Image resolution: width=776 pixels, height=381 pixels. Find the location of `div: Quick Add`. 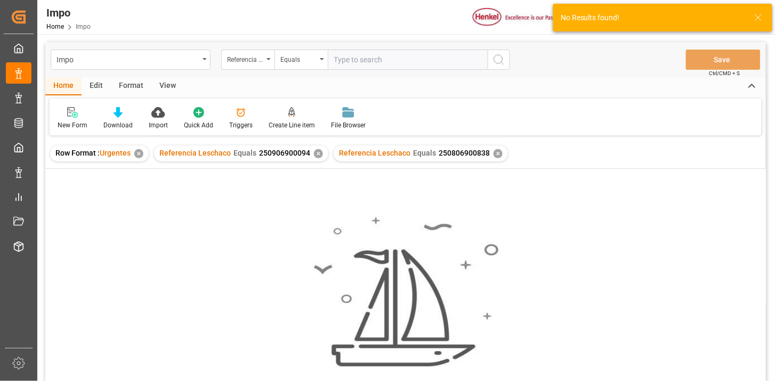

div: Quick Add is located at coordinates (198, 125).